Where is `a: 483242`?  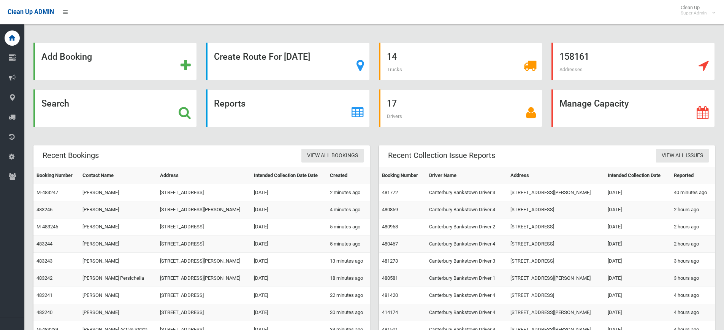
a: 483242 is located at coordinates (44, 278).